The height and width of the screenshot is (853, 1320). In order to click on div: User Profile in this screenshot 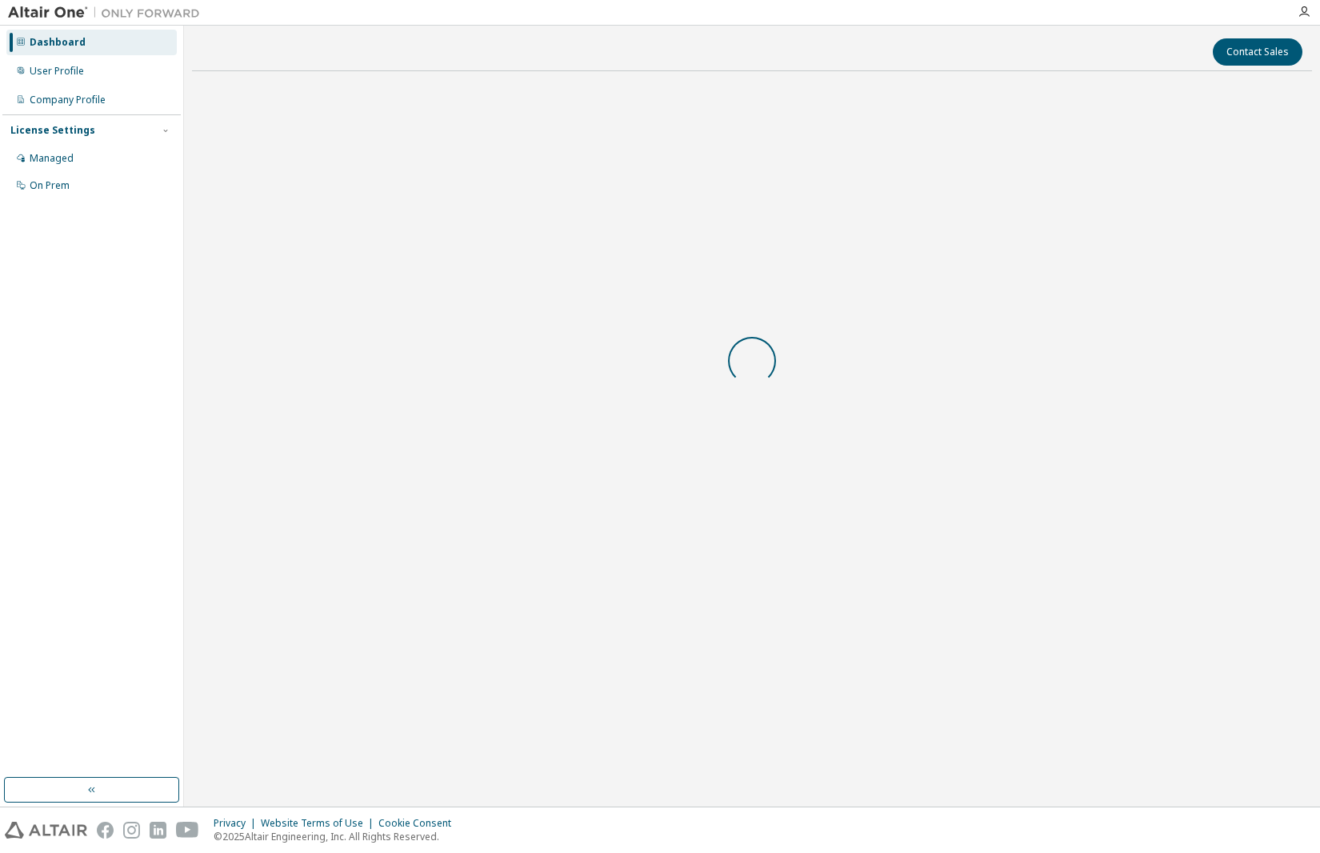, I will do `click(57, 71)`.